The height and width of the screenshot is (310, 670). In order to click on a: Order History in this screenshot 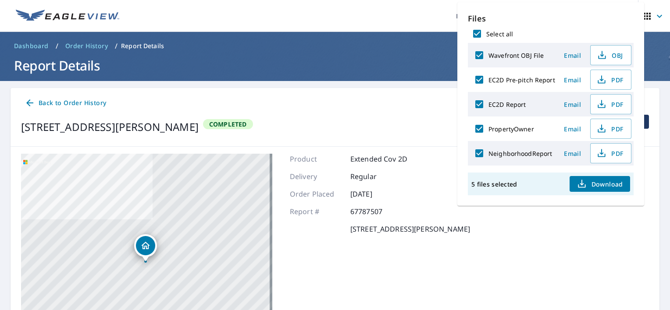, I will do `click(86, 46)`.